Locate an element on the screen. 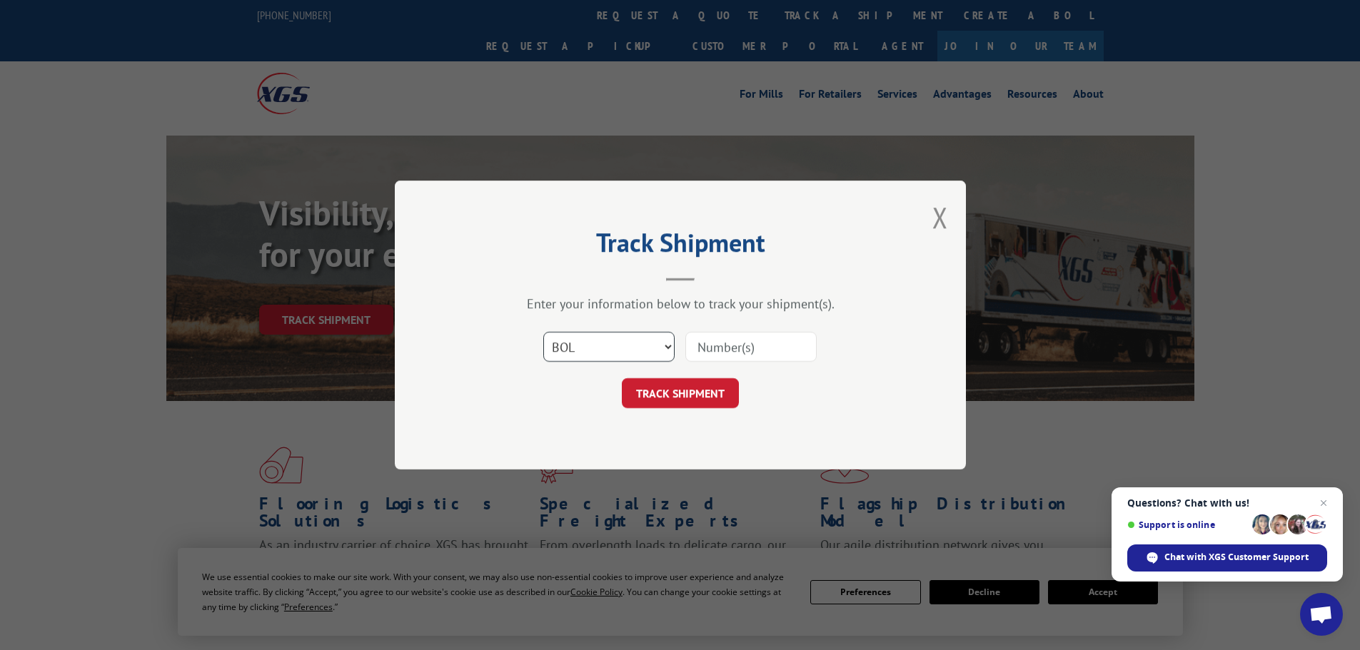 This screenshot has height=650, width=1360. h2: Track Shipment is located at coordinates (680, 246).